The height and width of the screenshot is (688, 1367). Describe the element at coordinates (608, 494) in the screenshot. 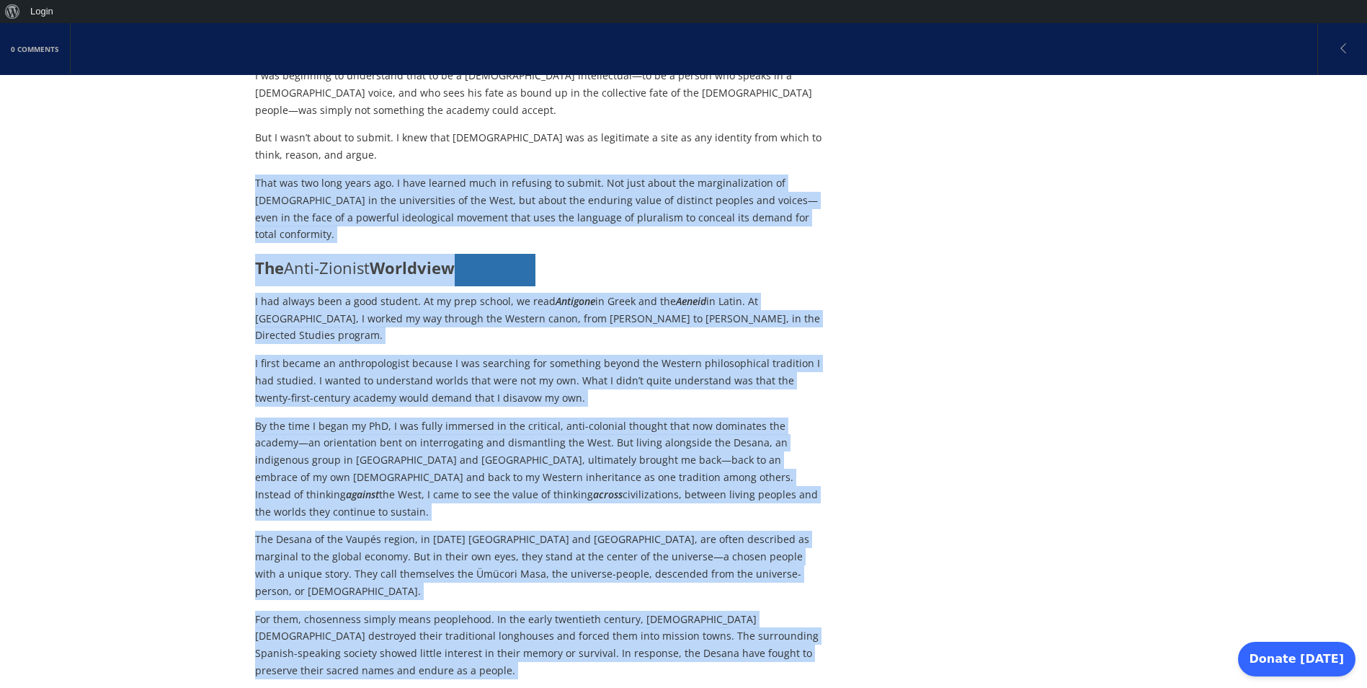

I see `em: across` at that location.